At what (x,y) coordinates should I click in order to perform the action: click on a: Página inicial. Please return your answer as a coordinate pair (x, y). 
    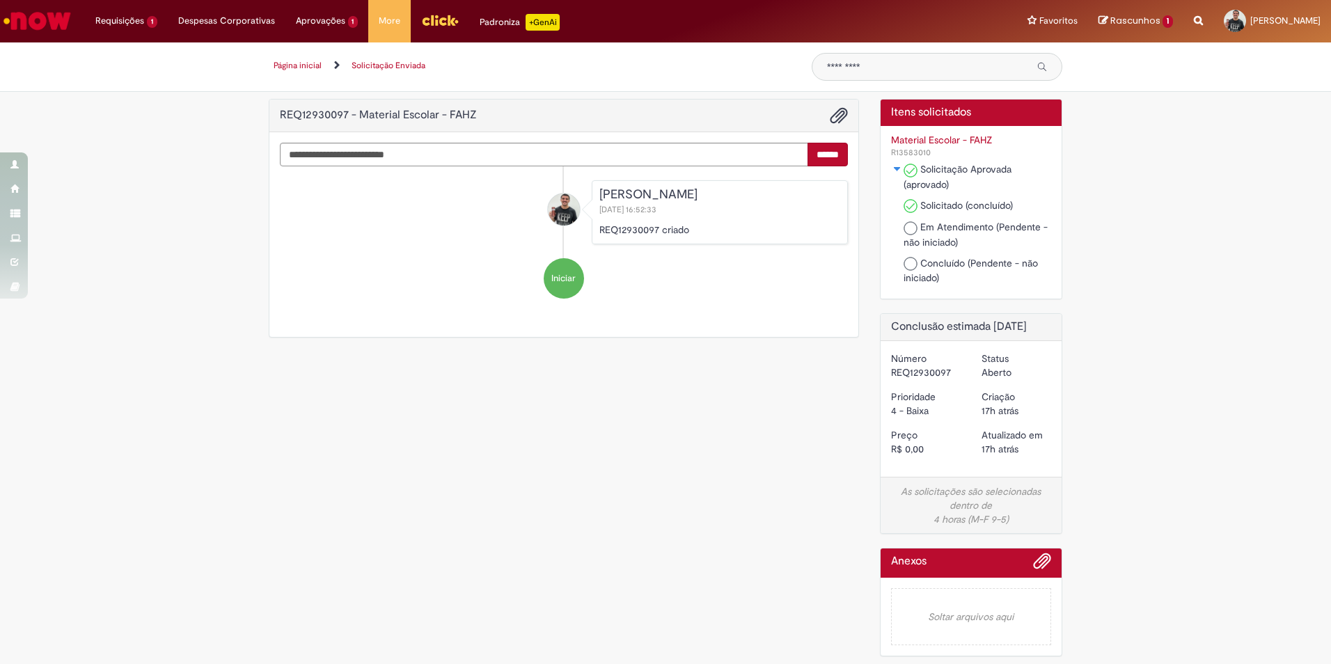
    Looking at the image, I should click on (297, 65).